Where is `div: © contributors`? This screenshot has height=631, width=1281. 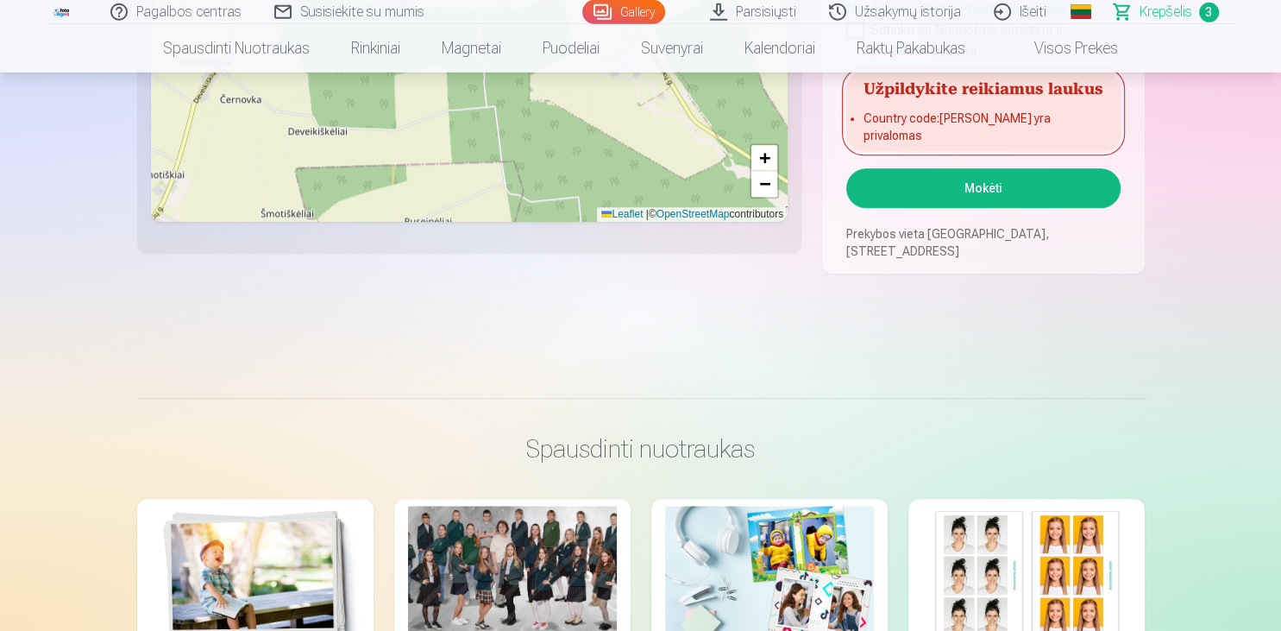 div: © contributors is located at coordinates (692, 214).